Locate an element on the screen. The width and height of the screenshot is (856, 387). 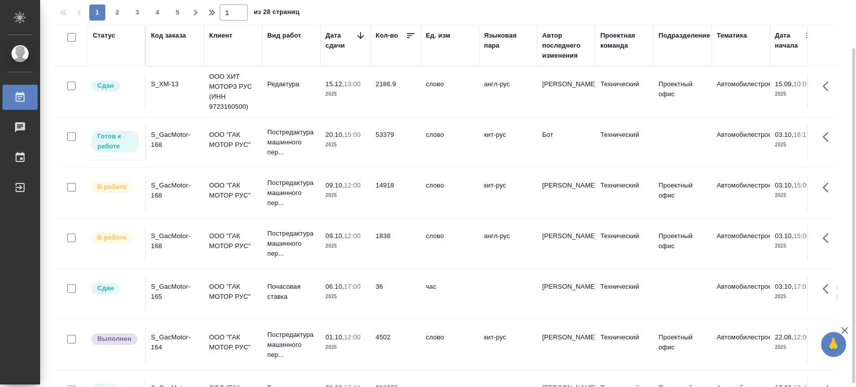
div: Подразделение is located at coordinates (684, 36).